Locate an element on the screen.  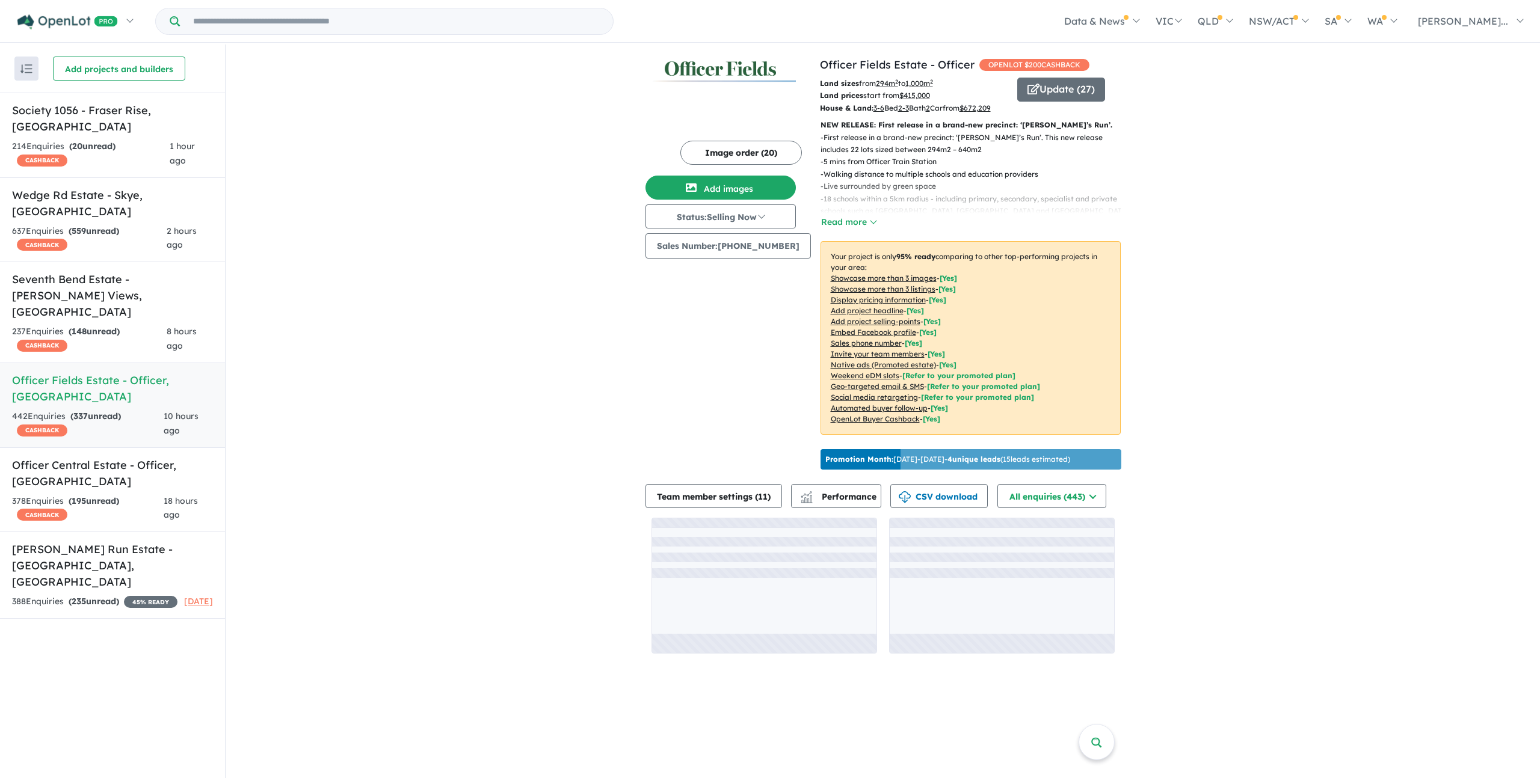
button: Status:Selling Now is located at coordinates (721, 217).